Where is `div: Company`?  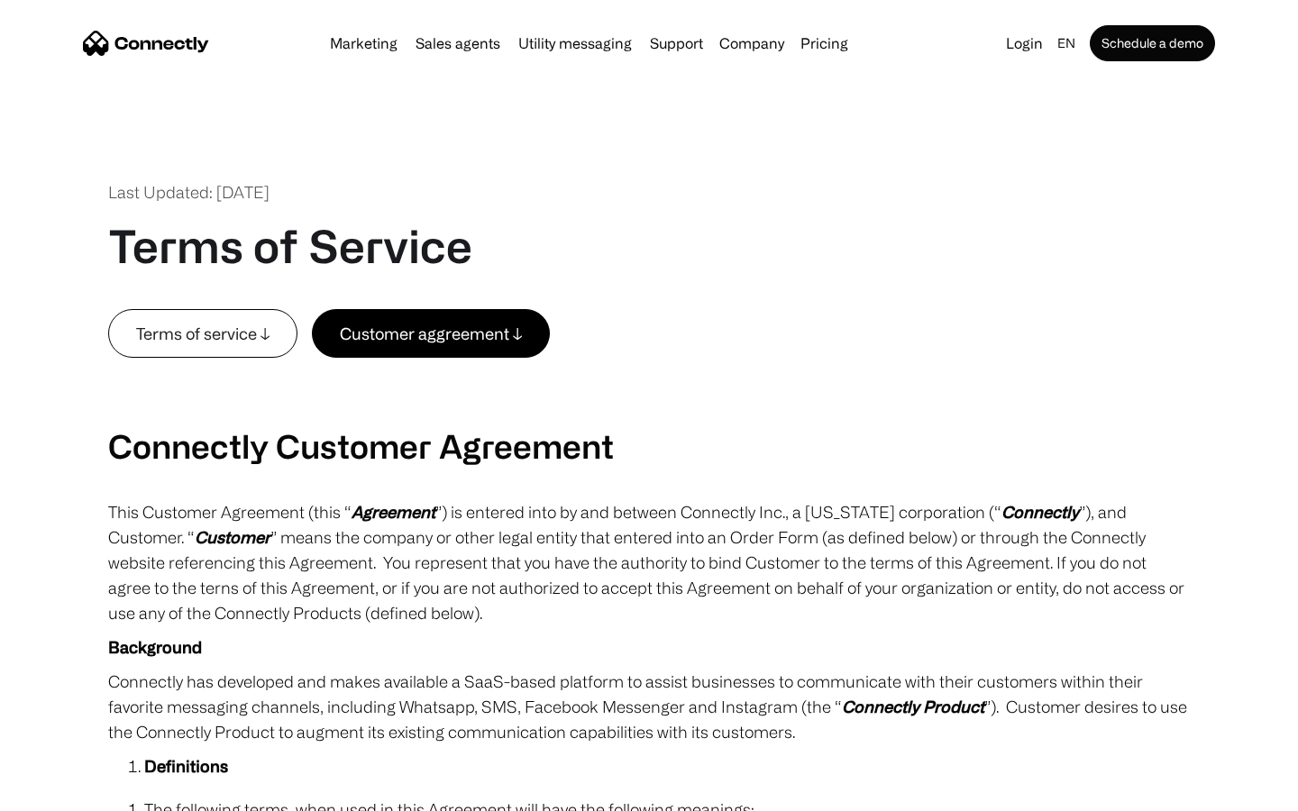
div: Company is located at coordinates (752, 43).